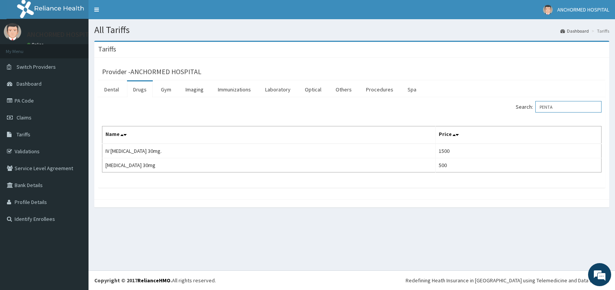 Image resolution: width=615 pixels, height=290 pixels. What do you see at coordinates (234, 90) in the screenshot?
I see `a: Immunizations` at bounding box center [234, 90].